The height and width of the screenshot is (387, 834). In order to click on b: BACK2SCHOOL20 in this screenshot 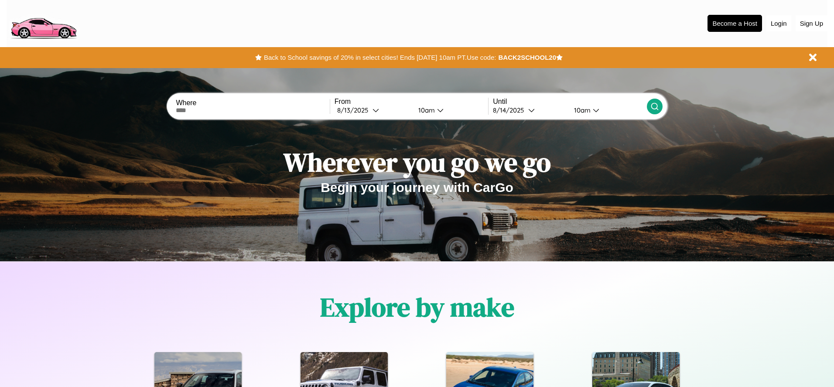, I will do `click(527, 57)`.